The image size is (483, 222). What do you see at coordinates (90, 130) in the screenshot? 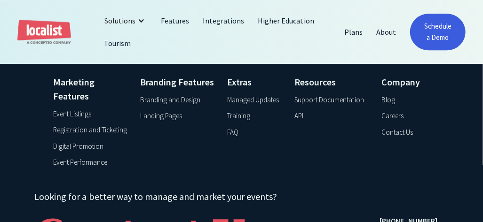
I see `div: Registration and Ticketing` at bounding box center [90, 130].